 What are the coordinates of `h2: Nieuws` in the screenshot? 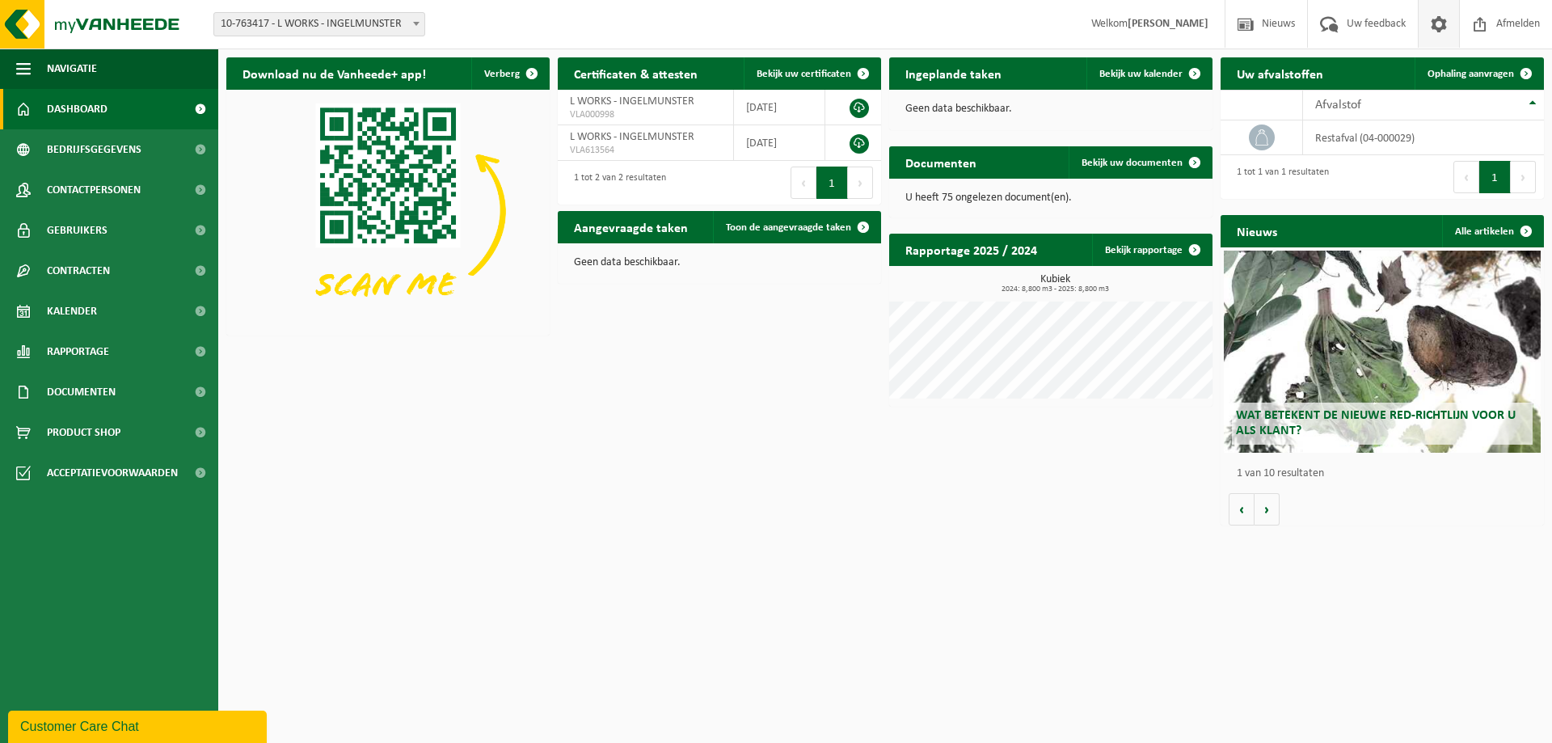 It's located at (1257, 230).